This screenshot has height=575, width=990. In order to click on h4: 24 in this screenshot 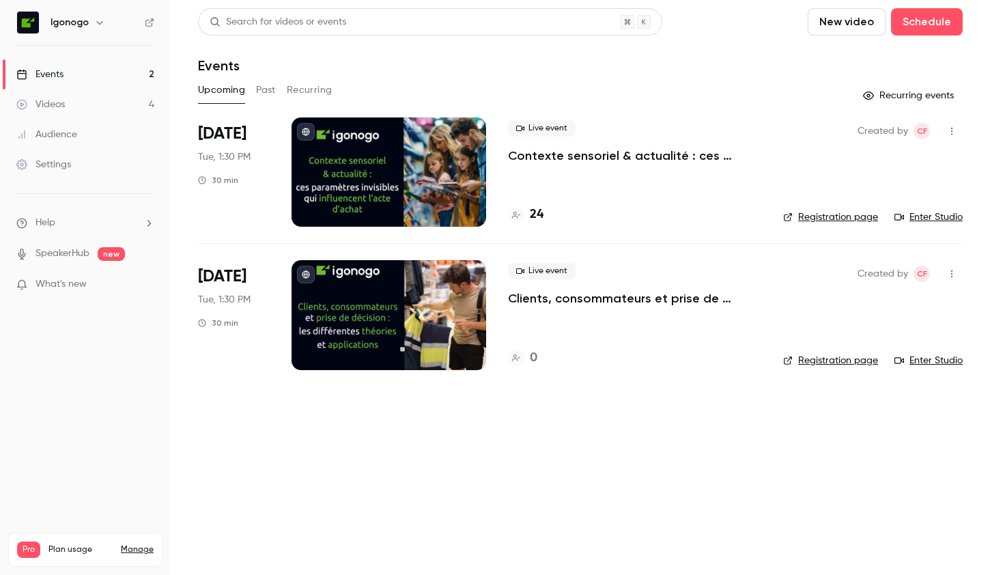, I will do `click(537, 214)`.